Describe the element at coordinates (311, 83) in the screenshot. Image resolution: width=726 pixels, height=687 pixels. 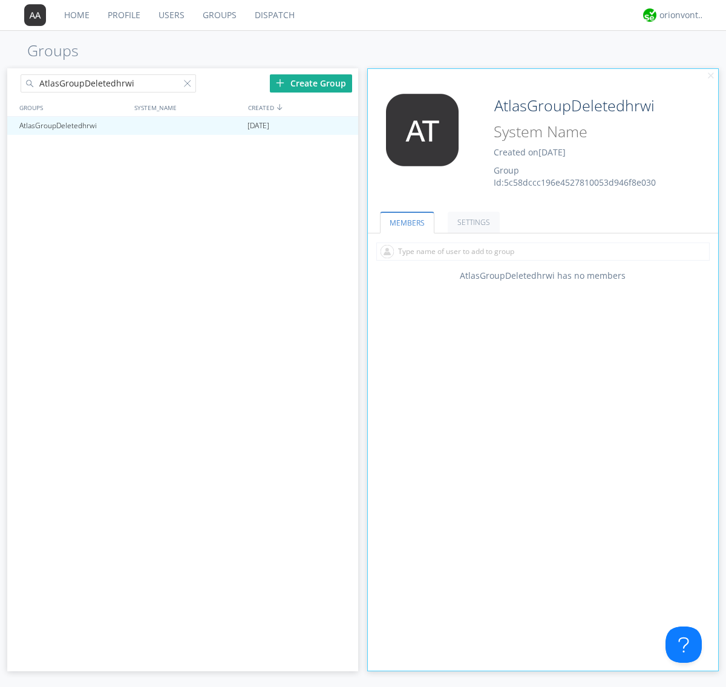
I see `div: Create Group` at that location.